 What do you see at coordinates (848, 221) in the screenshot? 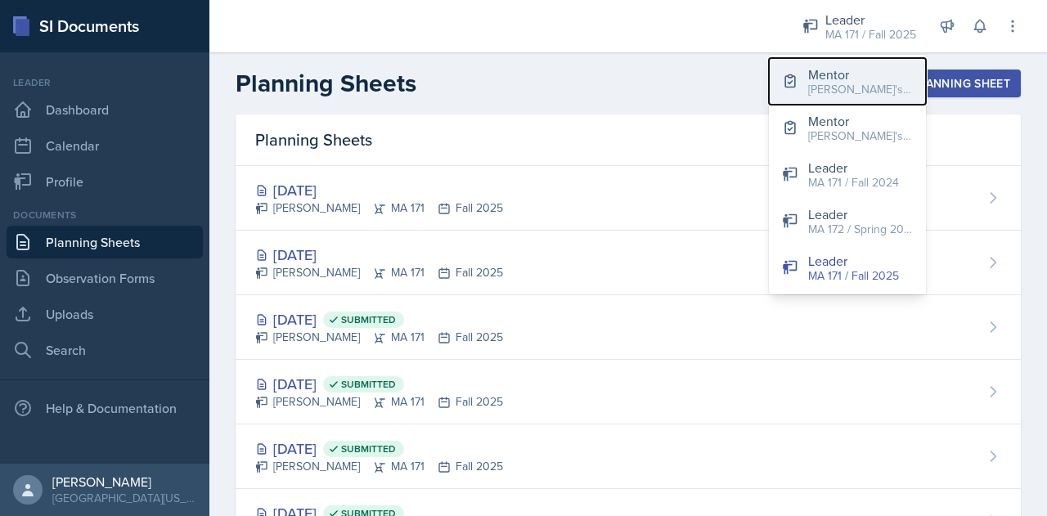
I see `button: Leader MA 172 / Spring 2025` at bounding box center [848, 221].